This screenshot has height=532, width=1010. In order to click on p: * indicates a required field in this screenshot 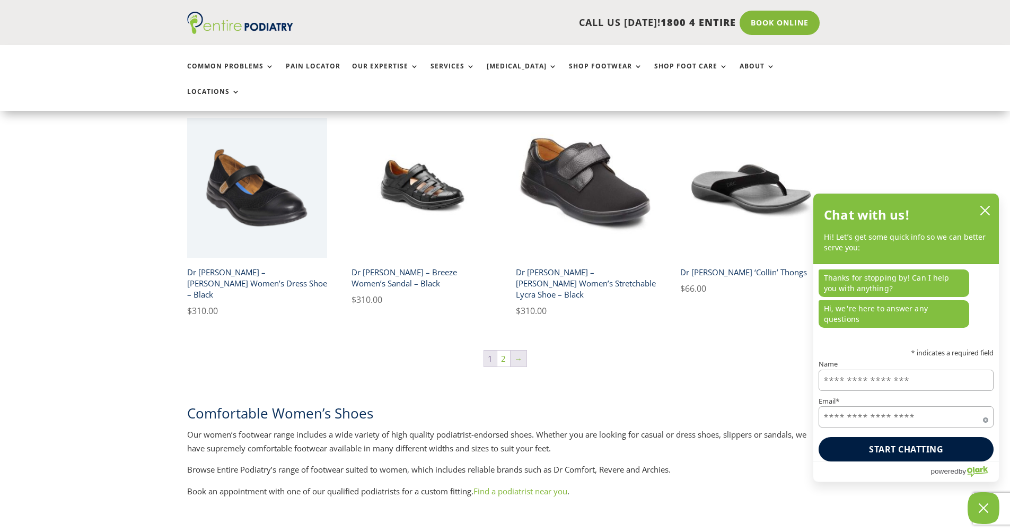, I will do `click(906, 353)`.